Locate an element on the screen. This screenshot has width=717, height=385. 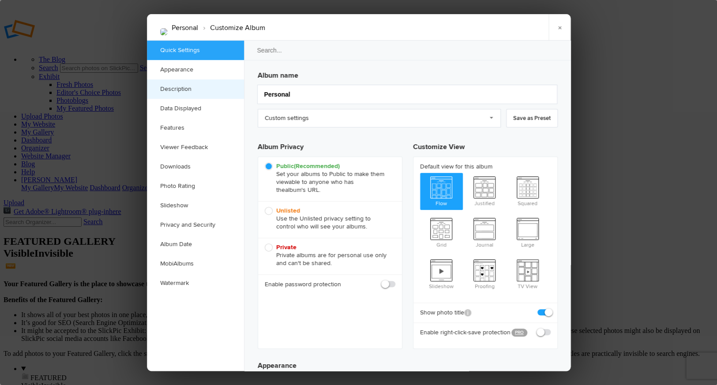
a: Album Date is located at coordinates (196, 245).